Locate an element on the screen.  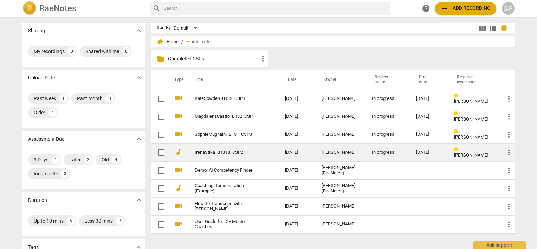
div: 0 is located at coordinates (72, 51).